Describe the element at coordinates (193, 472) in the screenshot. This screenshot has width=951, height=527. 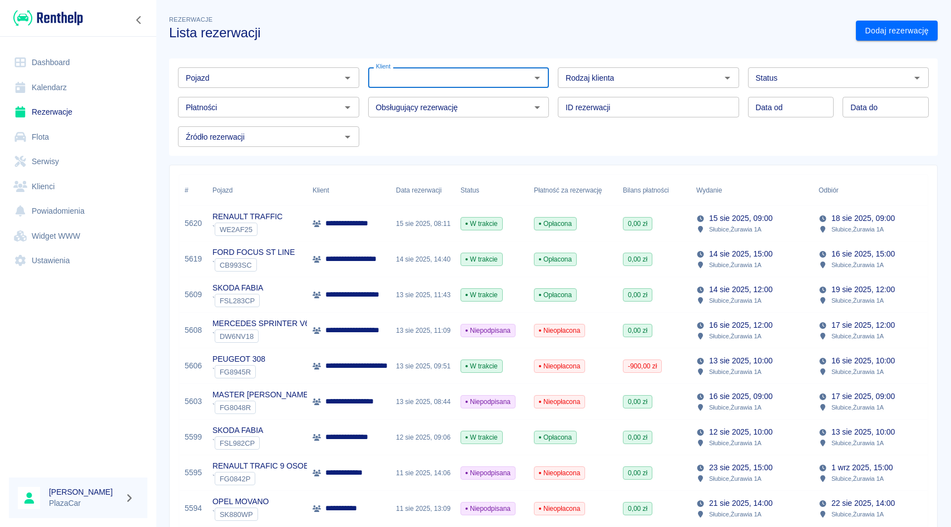
I see `a: 5595` at that location.